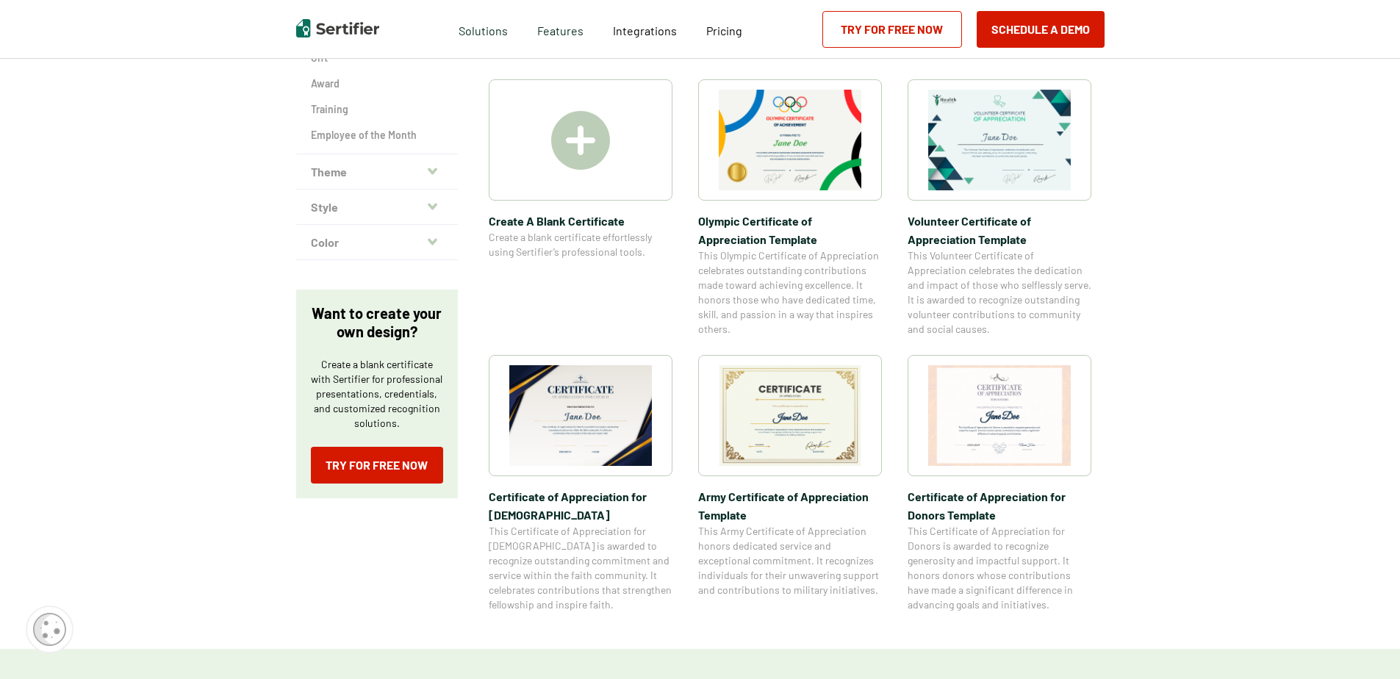 The image size is (1400, 679). What do you see at coordinates (377, 323) in the screenshot?
I see `p: Want to create your own design?` at bounding box center [377, 323].